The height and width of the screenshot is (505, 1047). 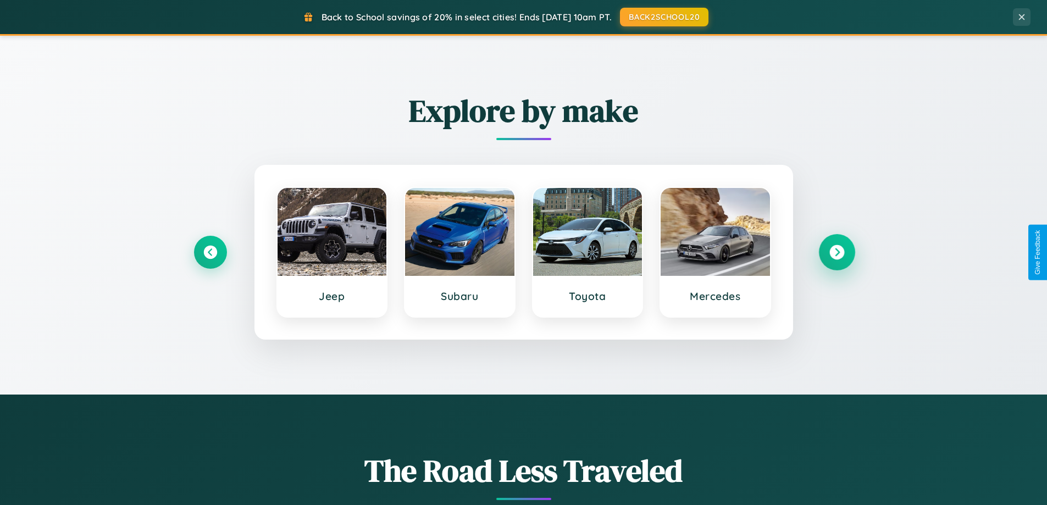 What do you see at coordinates (715, 296) in the screenshot?
I see `h3: Mercedes` at bounding box center [715, 296].